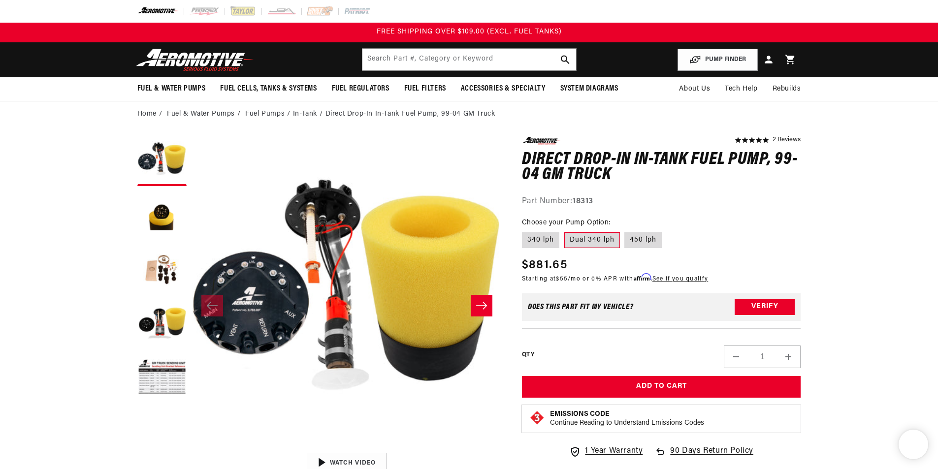 The image size is (938, 469). What do you see at coordinates (265, 114) in the screenshot?
I see `a: Fuel Pumps` at bounding box center [265, 114].